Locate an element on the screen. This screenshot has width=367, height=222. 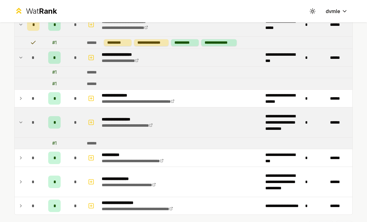
button: dvmle is located at coordinates (337, 11).